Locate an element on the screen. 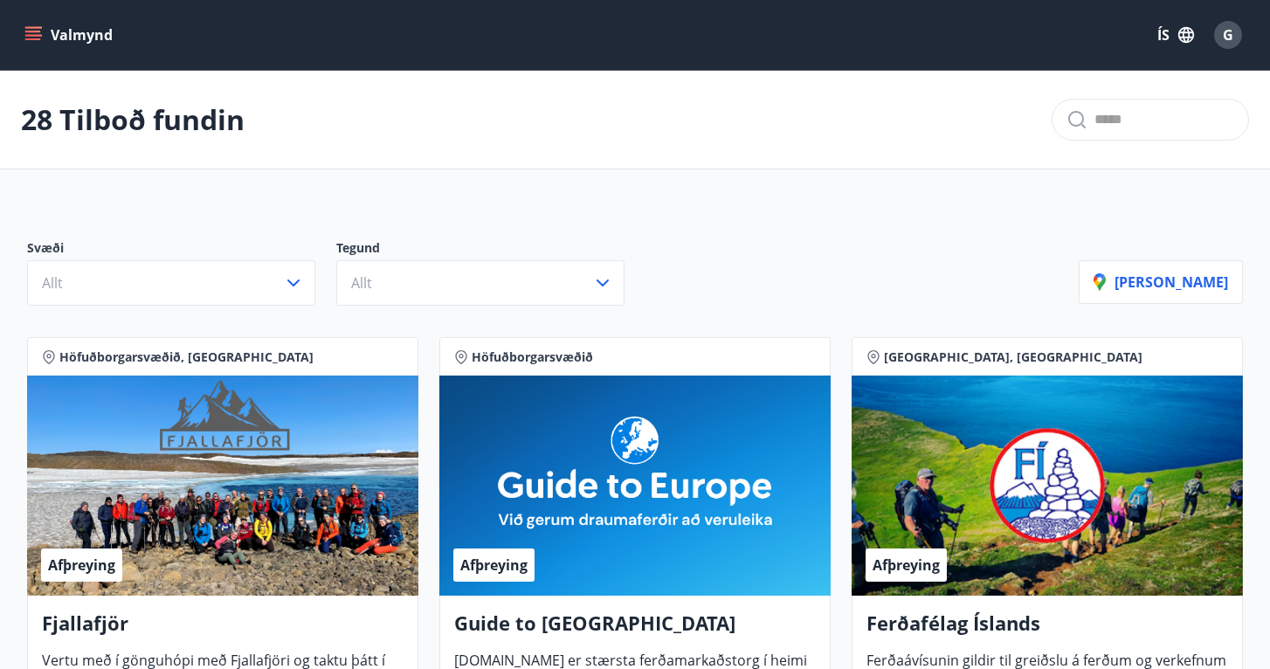 The width and height of the screenshot is (1270, 669). p: Svæði is located at coordinates (182, 250).